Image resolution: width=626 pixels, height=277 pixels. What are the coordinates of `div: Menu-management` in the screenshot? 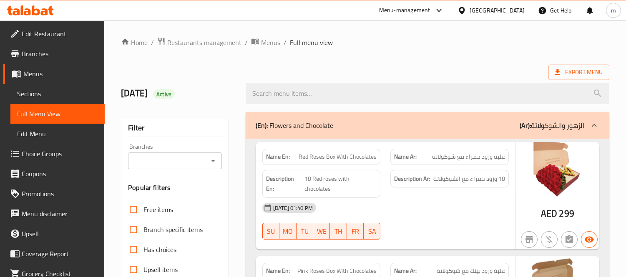 It's located at (405, 10).